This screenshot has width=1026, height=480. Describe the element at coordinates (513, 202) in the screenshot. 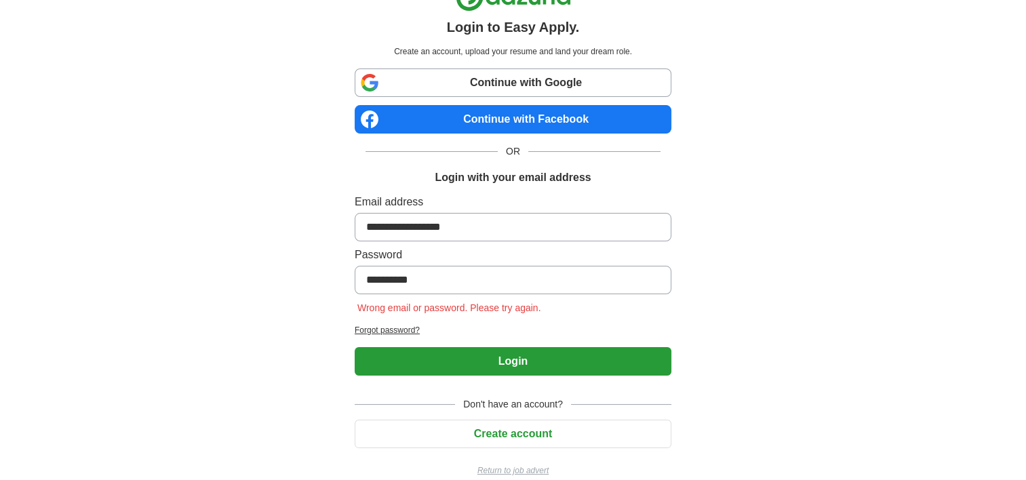

I see `label: Email address` at that location.